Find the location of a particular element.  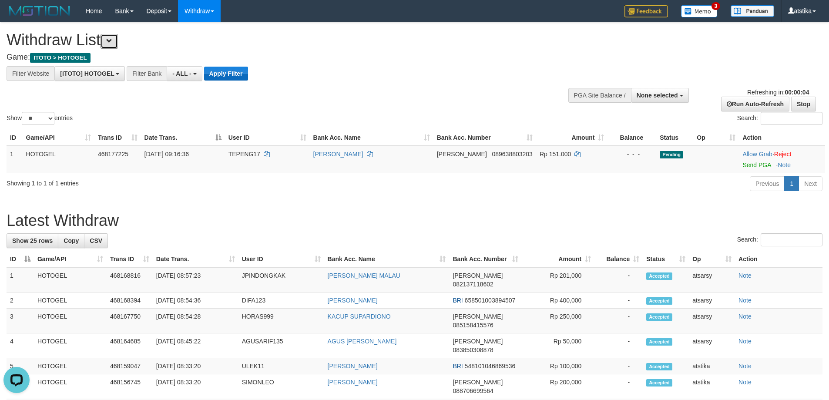

span: Copy is located at coordinates (71, 241).